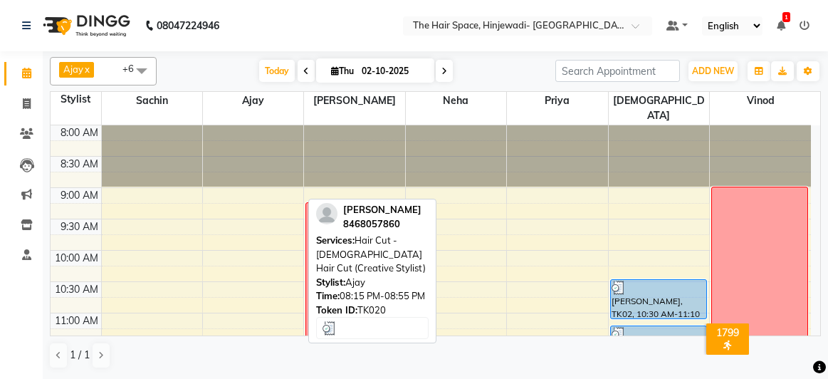 The height and width of the screenshot is (379, 828). I want to click on div: 8468057860, so click(382, 224).